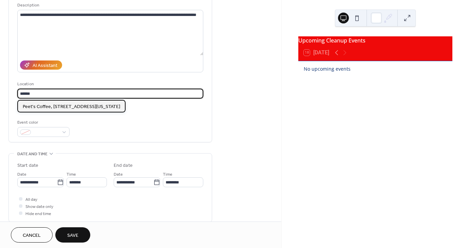  I want to click on span: Date and time, so click(32, 154).